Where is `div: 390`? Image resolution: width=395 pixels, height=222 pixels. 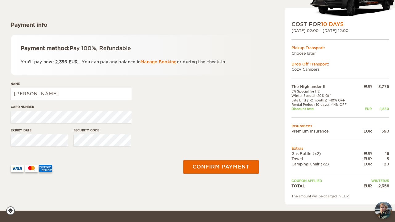 div: 390 is located at coordinates (381, 132).